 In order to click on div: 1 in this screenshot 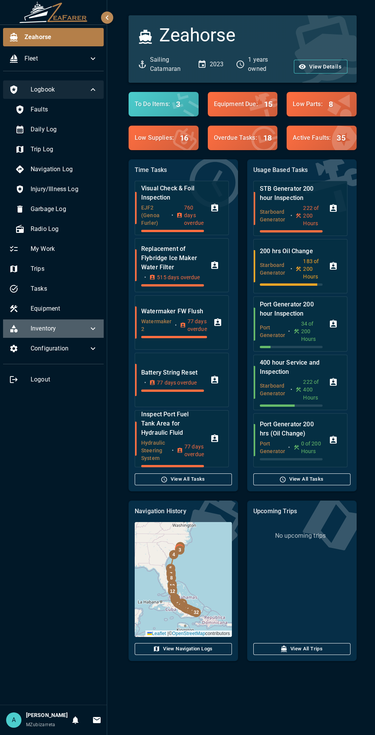, I will do `click(180, 549)`.